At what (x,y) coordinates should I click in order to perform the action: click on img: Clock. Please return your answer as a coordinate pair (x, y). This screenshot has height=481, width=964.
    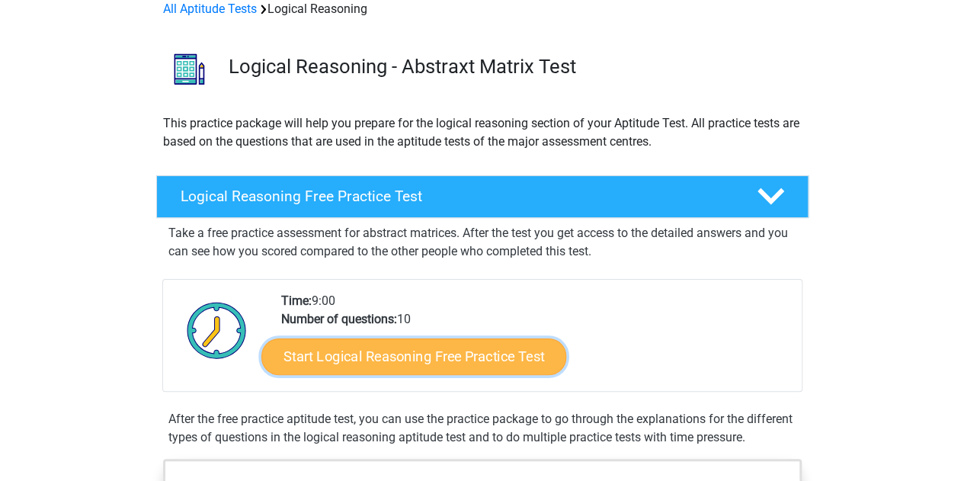
    Looking at the image, I should click on (216, 330).